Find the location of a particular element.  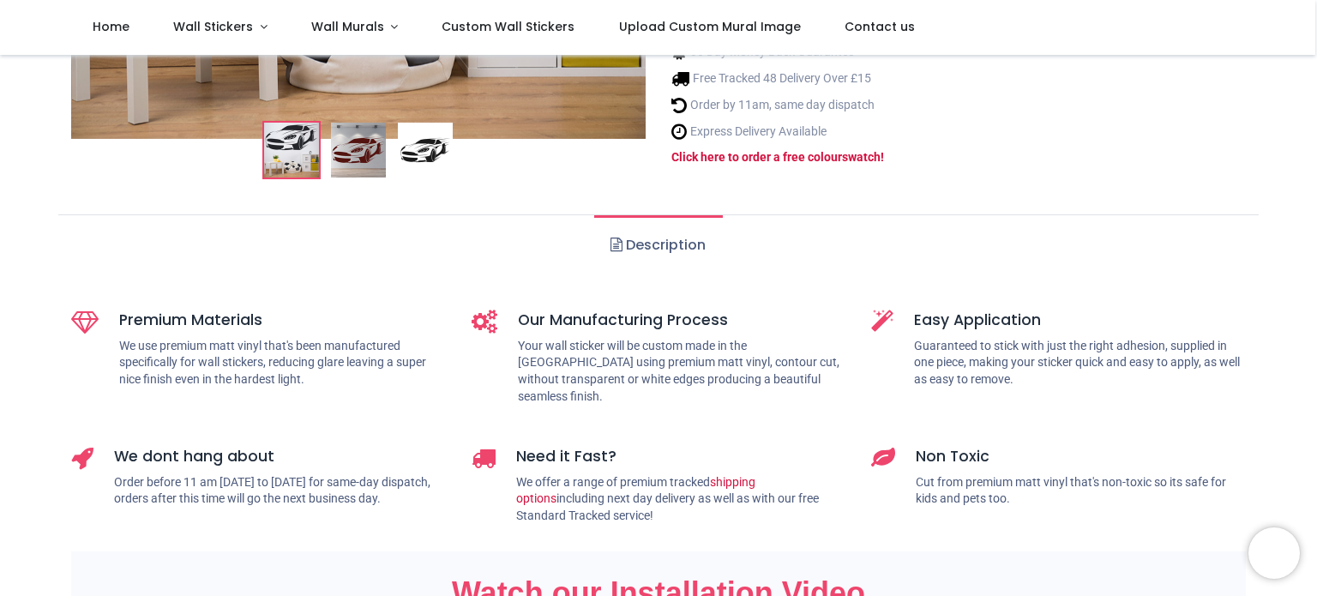

li: Order by 11am, same day dispatch is located at coordinates (794, 105).